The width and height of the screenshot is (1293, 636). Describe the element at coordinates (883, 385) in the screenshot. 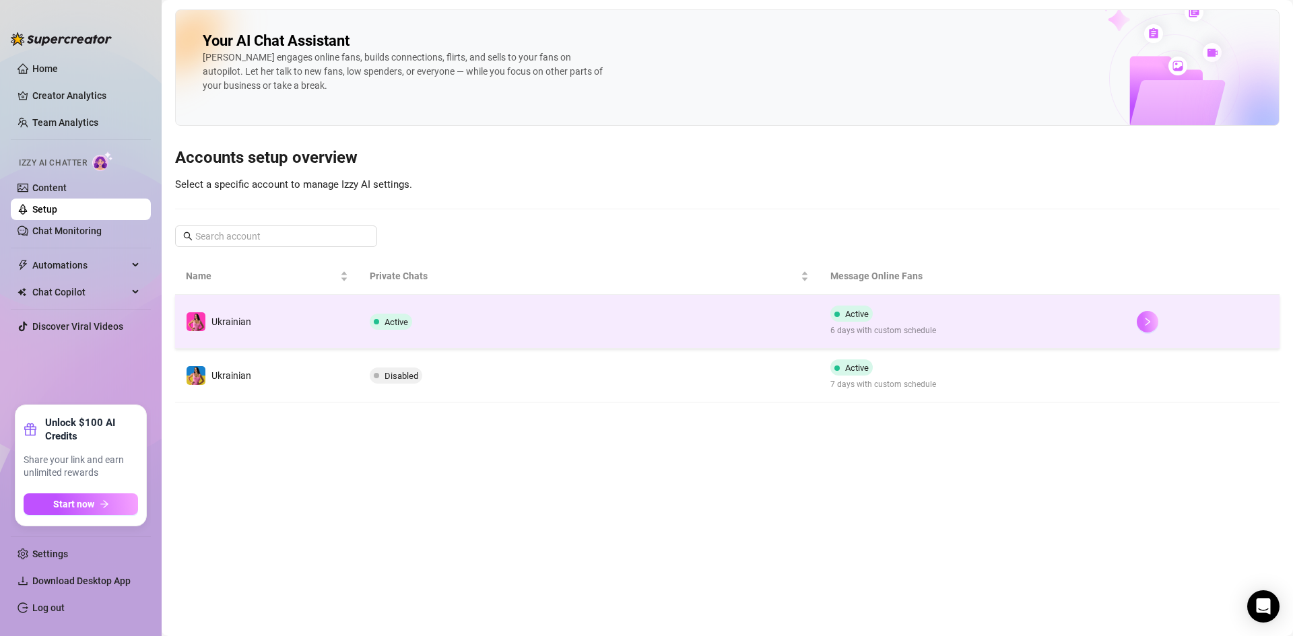

I see `span: 7 days with custom schedule` at that location.